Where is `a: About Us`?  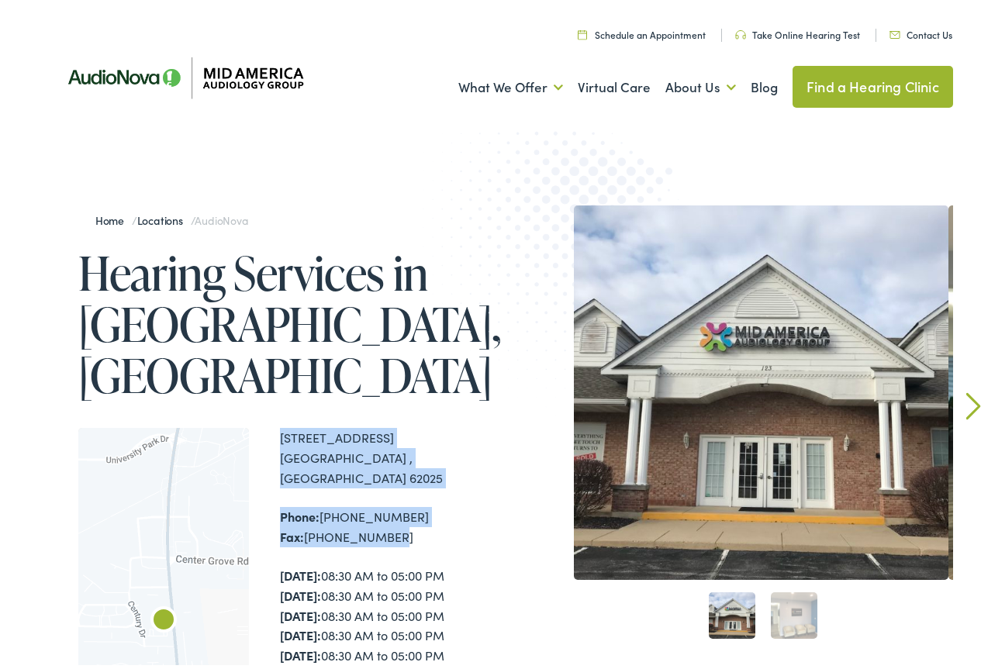
a: About Us is located at coordinates (700, 84).